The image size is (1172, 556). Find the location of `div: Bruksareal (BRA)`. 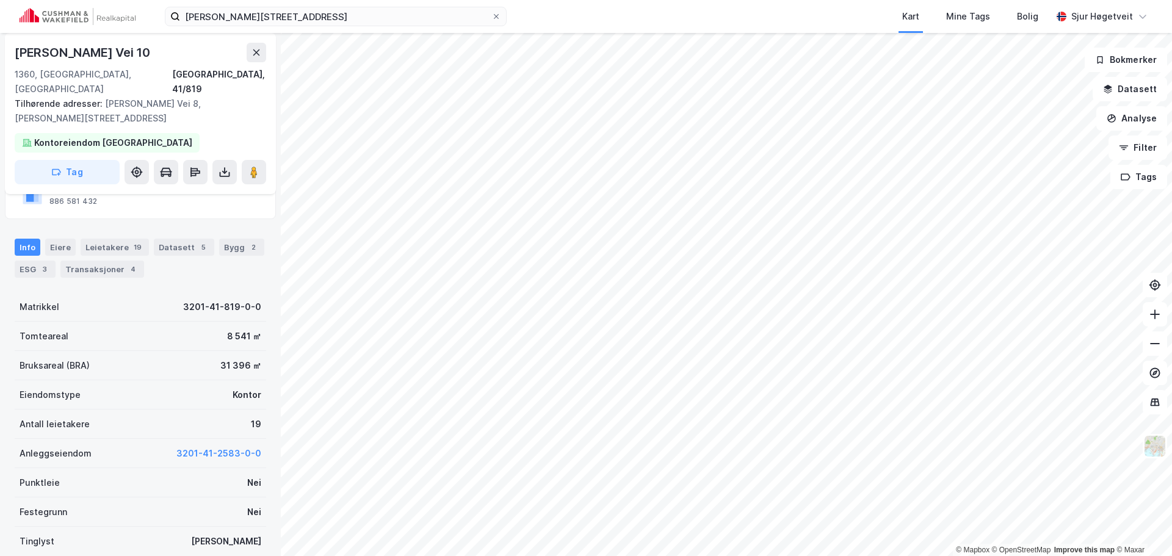

div: Bruksareal (BRA) is located at coordinates (54, 366).